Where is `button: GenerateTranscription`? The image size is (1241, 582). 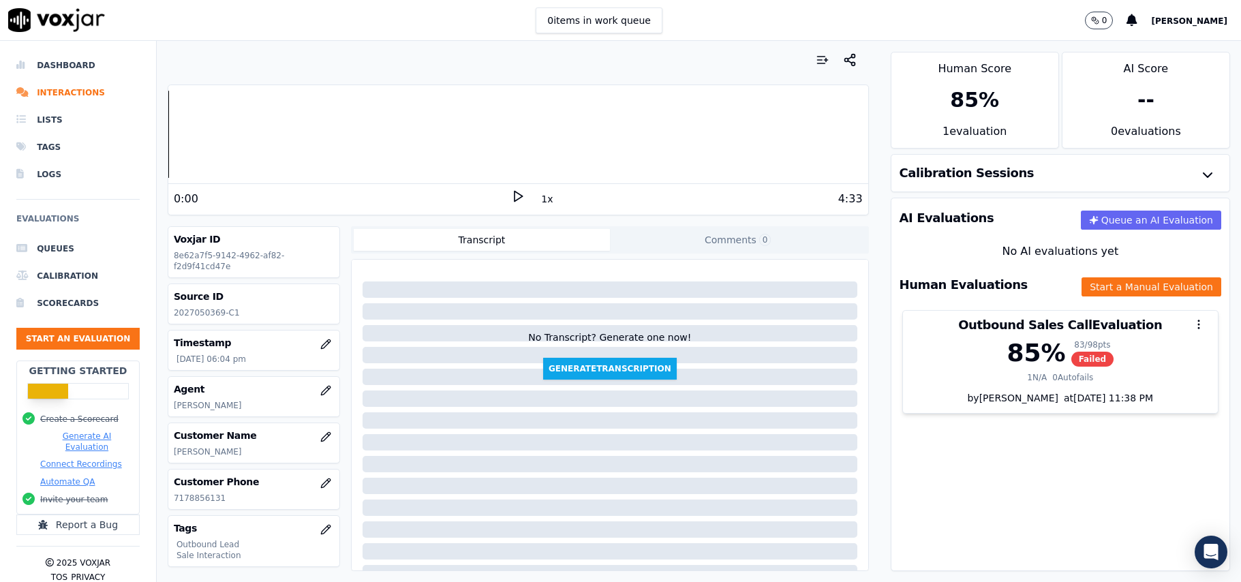 button: GenerateTranscription is located at coordinates (610, 369).